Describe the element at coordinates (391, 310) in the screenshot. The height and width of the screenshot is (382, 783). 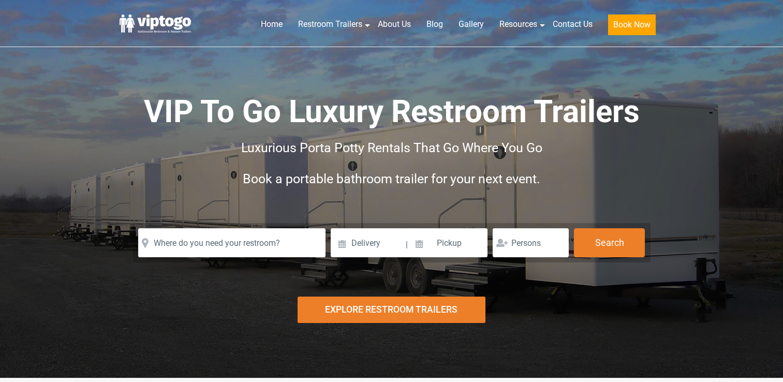
I see `div: Explore Restroom Trailers` at that location.